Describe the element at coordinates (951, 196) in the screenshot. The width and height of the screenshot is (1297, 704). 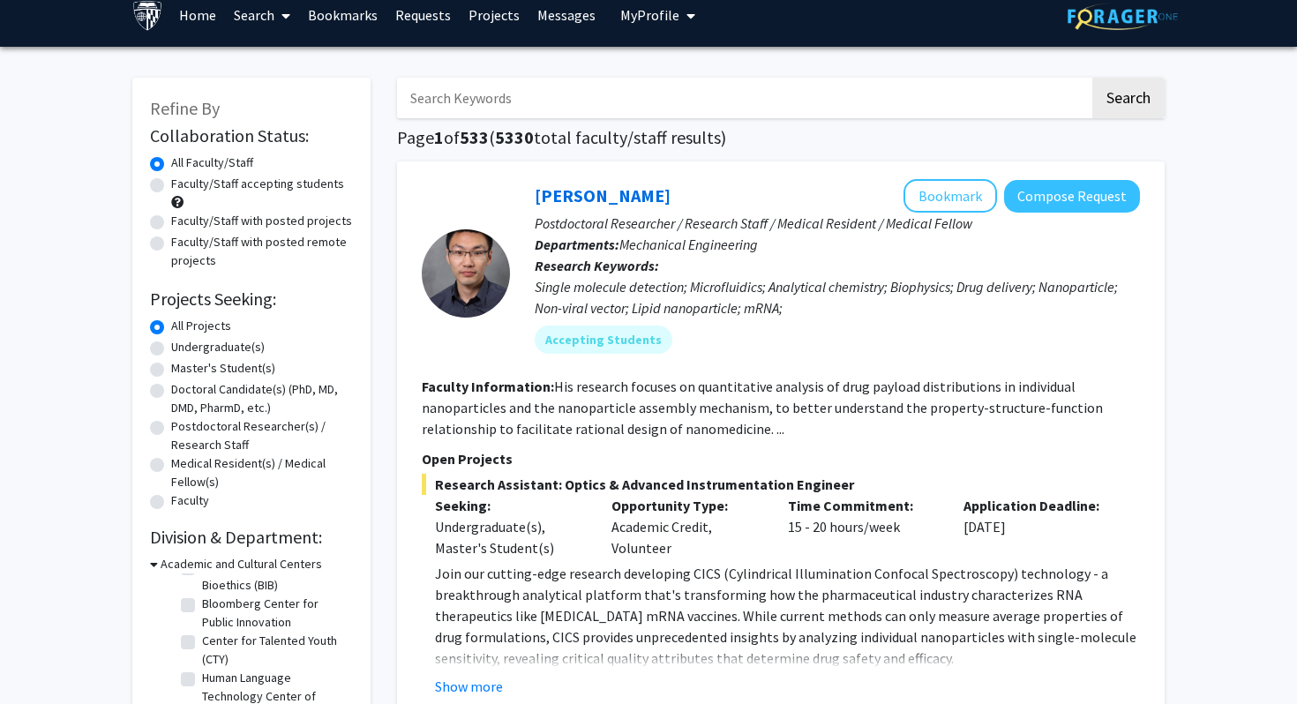
I see `button: Add Sixuan Li to Bookmarks` at that location.